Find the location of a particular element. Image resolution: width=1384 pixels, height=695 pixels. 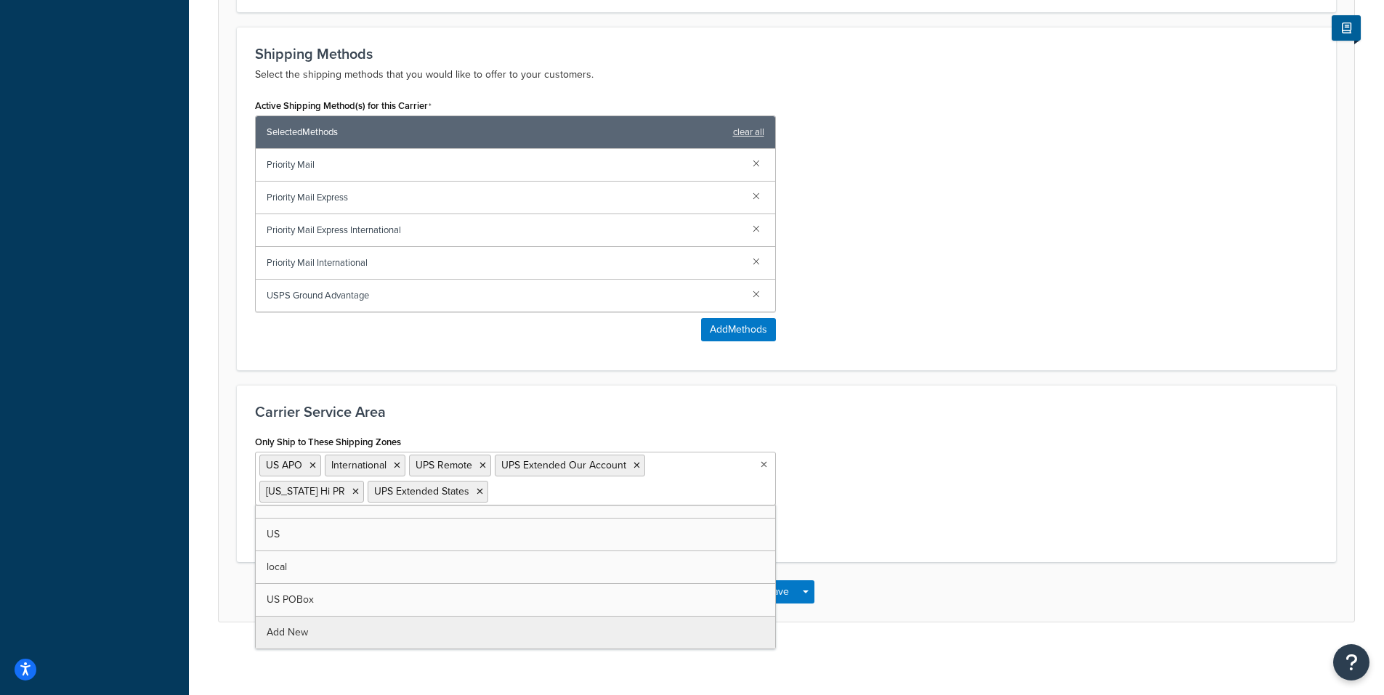

span: Priority Mail Express International is located at coordinates (503, 230).